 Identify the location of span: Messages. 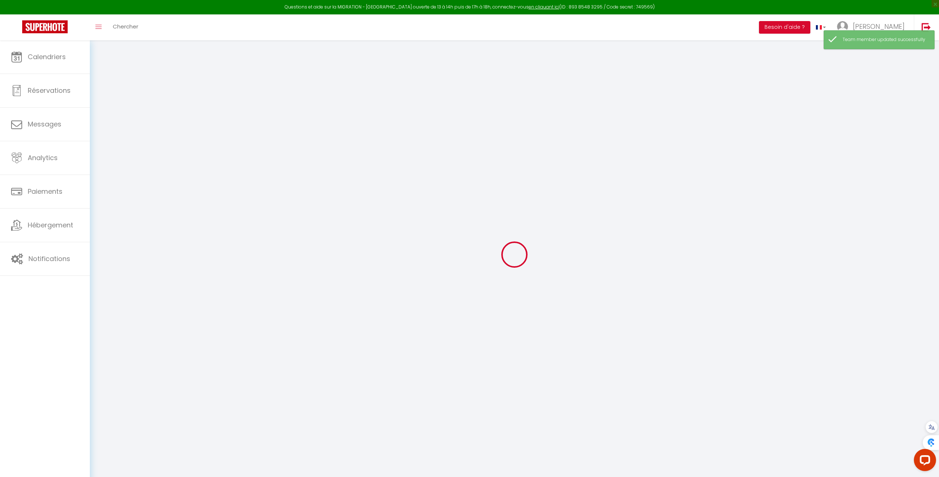
(44, 124).